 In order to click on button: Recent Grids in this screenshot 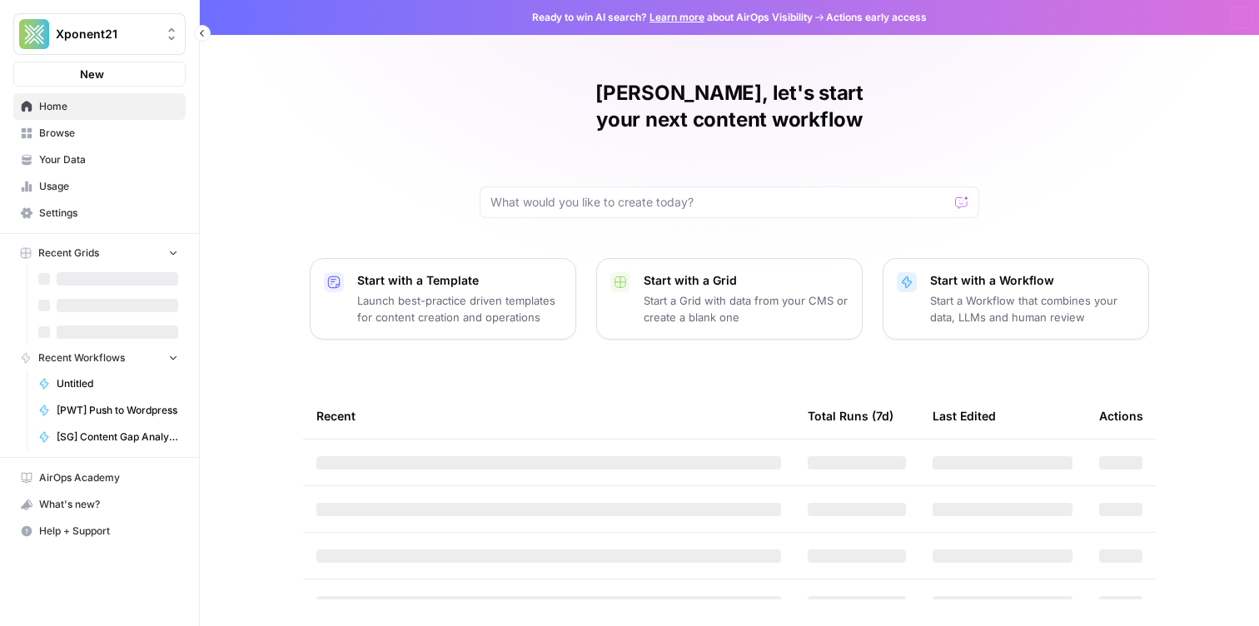, I will do `click(99, 253)`.